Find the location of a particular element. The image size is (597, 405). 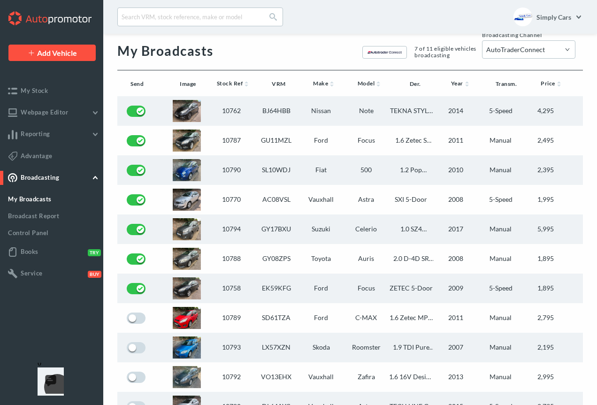

div: 5,995 is located at coordinates (545, 229).